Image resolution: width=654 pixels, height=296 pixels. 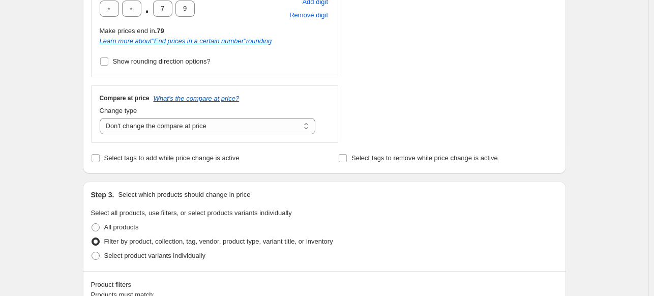 What do you see at coordinates (219, 241) in the screenshot?
I see `span: Filter by product, collection, tag, vendor, product type, variant title, or inventory` at bounding box center [219, 241].